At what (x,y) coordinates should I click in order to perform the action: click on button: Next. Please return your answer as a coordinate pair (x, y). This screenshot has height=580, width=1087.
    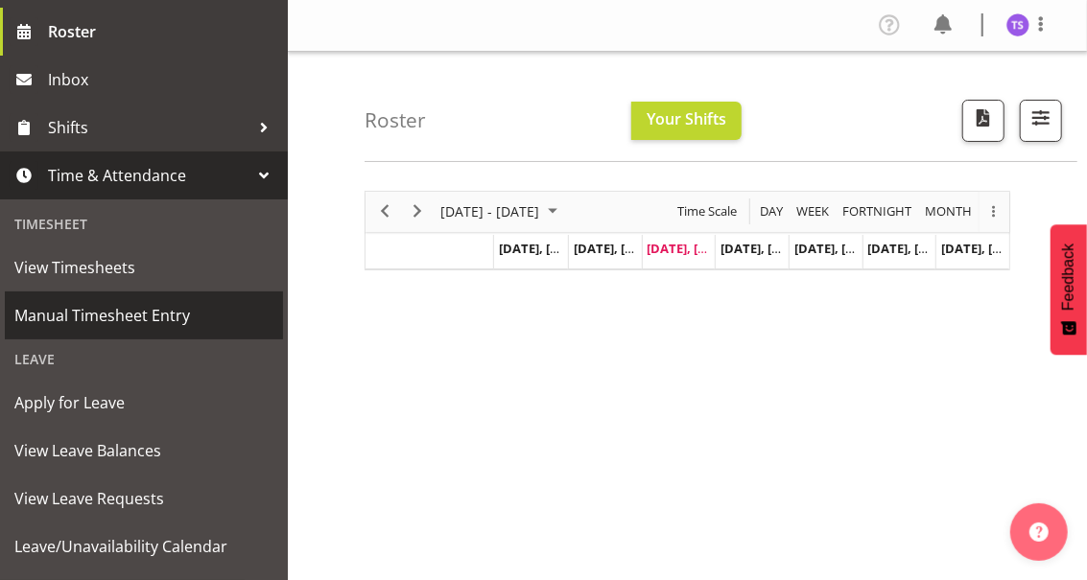
    Looking at the image, I should click on (417, 211).